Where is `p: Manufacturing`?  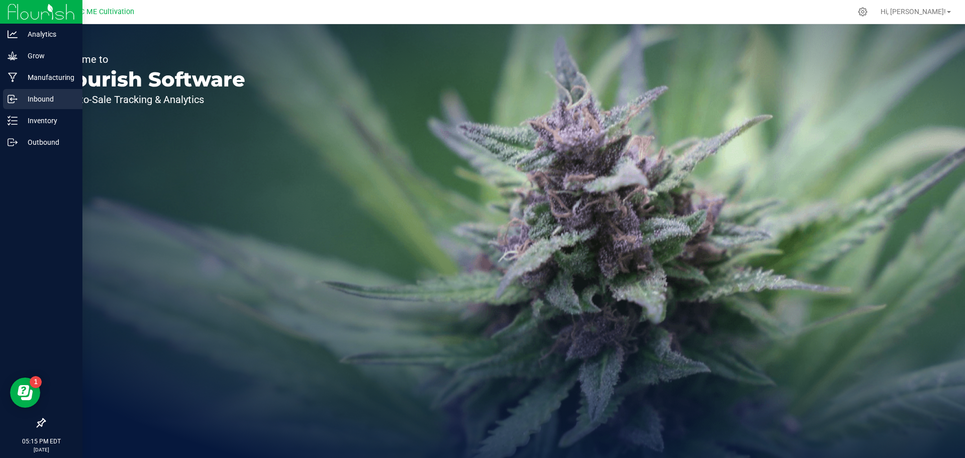
p: Manufacturing is located at coordinates (48, 77).